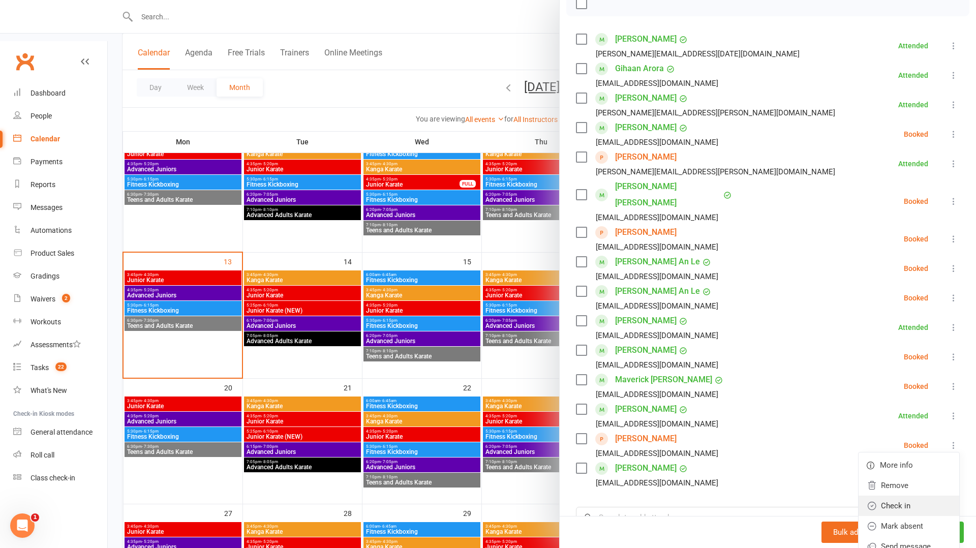 The image size is (976, 548). I want to click on a: Messages, so click(60, 207).